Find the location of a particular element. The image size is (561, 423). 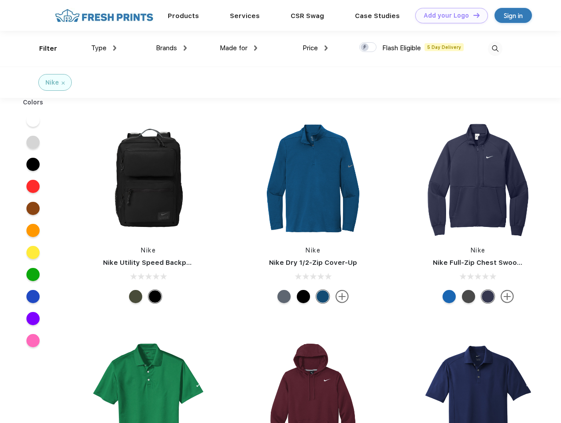

div: Anthracite is located at coordinates (468, 296).